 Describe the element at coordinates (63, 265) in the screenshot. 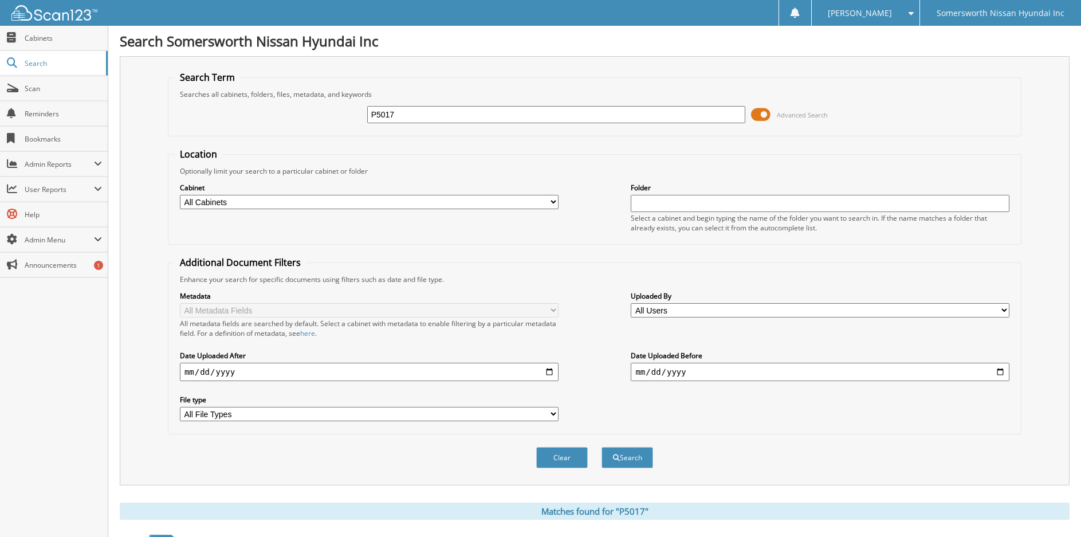

I see `span: Announcements` at that location.